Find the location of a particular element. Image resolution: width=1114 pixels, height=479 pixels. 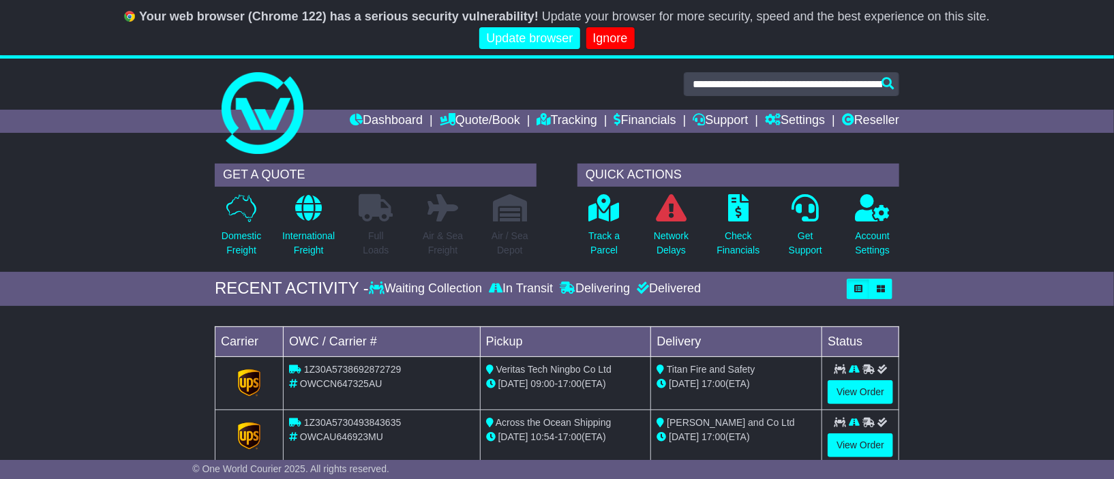

p: Full Loads is located at coordinates (376, 243).